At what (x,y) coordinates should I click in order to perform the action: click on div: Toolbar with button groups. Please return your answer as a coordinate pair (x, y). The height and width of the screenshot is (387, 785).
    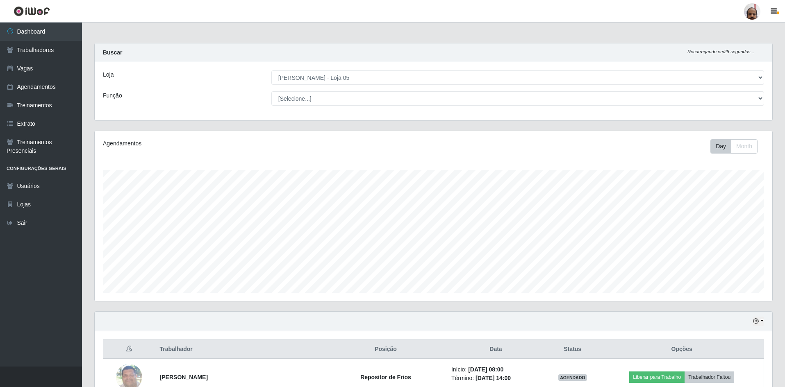
    Looking at the image, I should click on (737, 146).